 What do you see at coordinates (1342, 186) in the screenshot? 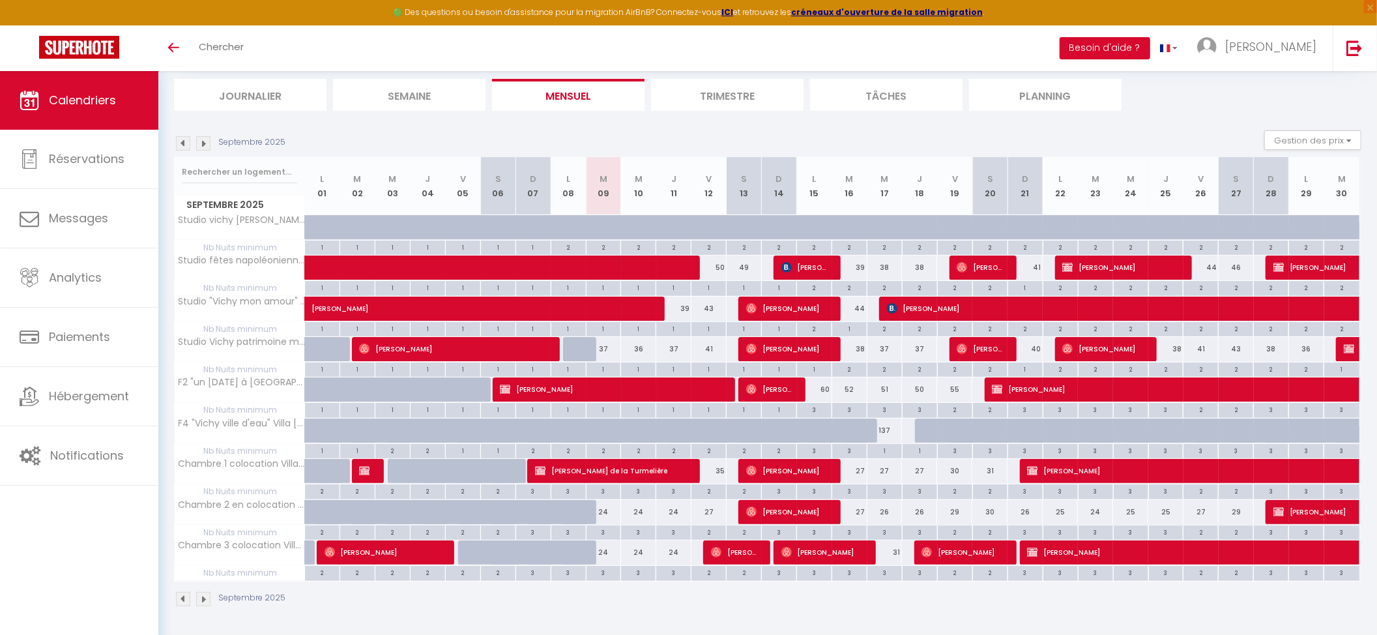
I see `th: 30` at bounding box center [1342, 186].